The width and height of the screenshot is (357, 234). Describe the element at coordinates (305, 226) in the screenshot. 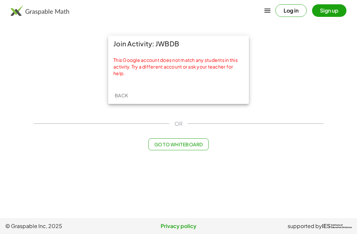

I see `span: supported by` at that location.